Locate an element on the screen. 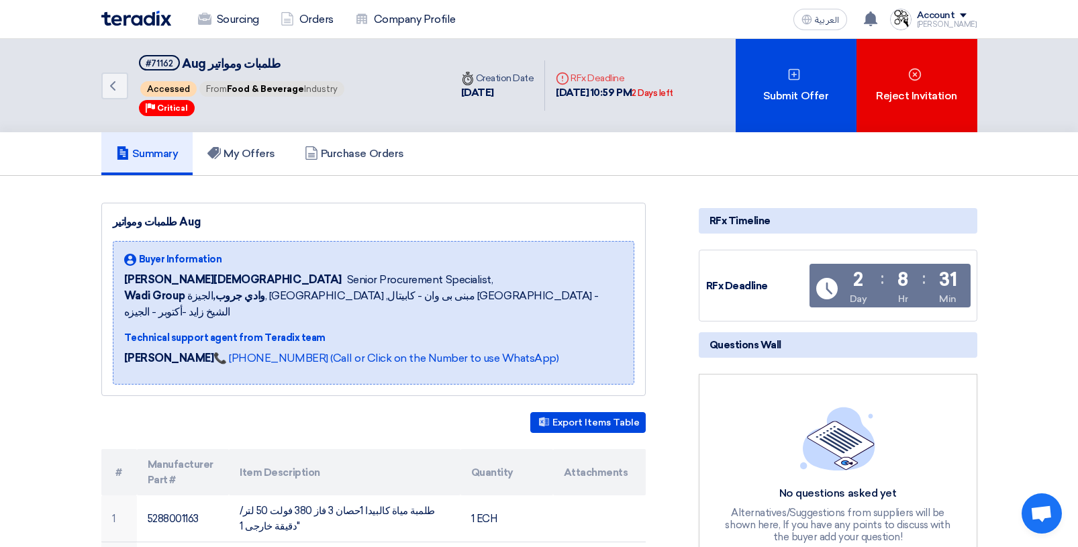 This screenshot has width=1078, height=547. a: Company Profile is located at coordinates (406, 19).